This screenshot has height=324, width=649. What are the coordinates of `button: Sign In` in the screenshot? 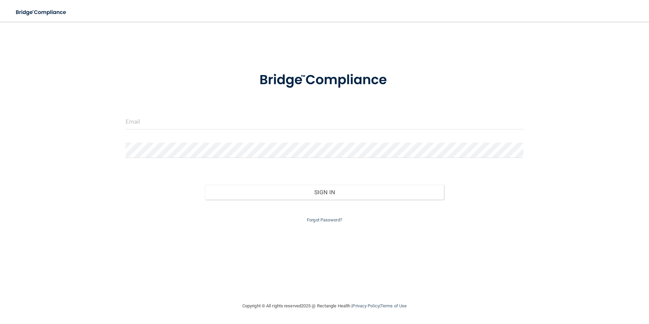 It's located at (325, 192).